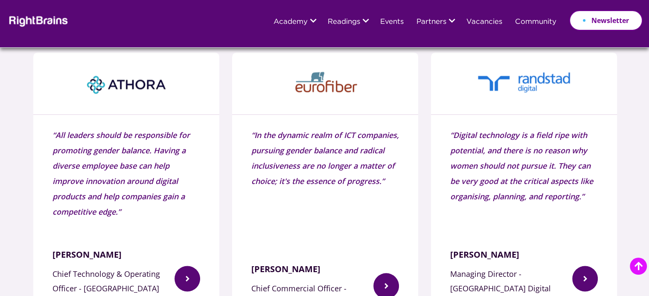 This screenshot has height=296, width=649. Describe the element at coordinates (605, 20) in the screenshot. I see `a: Newsletter` at that location.